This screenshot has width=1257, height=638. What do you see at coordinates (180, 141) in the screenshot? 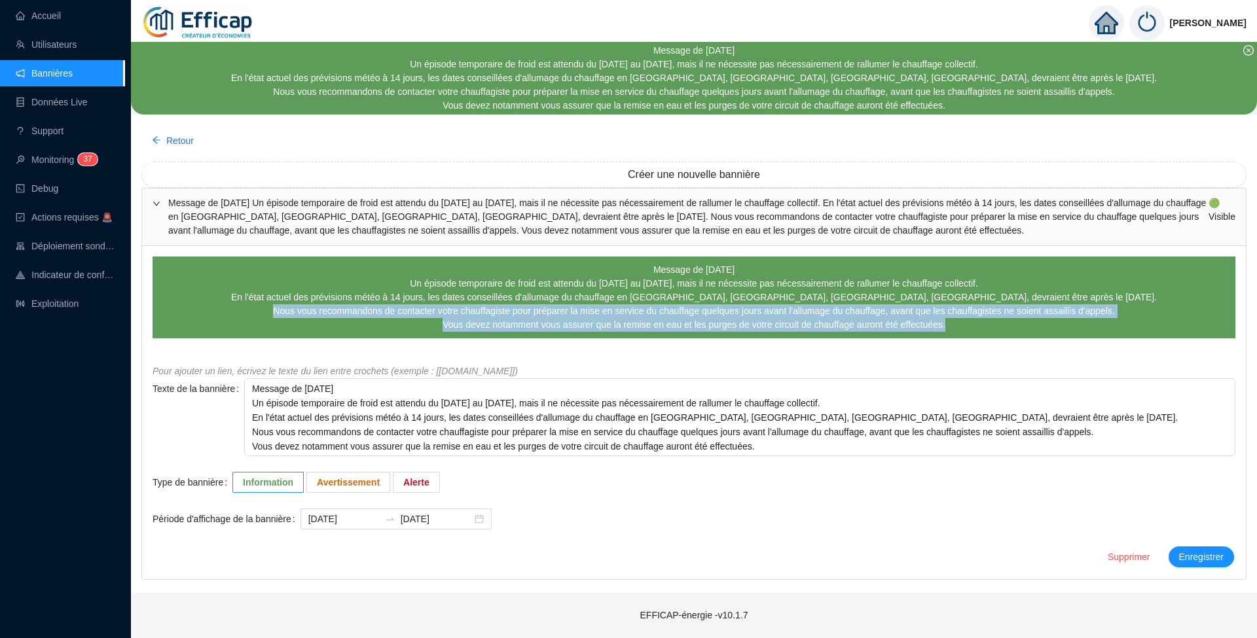
I see `span: Retour` at bounding box center [180, 141].